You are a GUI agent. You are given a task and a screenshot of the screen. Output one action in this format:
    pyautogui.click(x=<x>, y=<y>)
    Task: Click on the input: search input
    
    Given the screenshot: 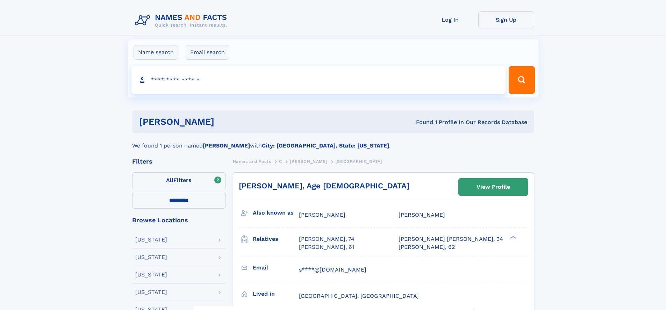 What is the action you would take?
    pyautogui.click(x=318, y=80)
    